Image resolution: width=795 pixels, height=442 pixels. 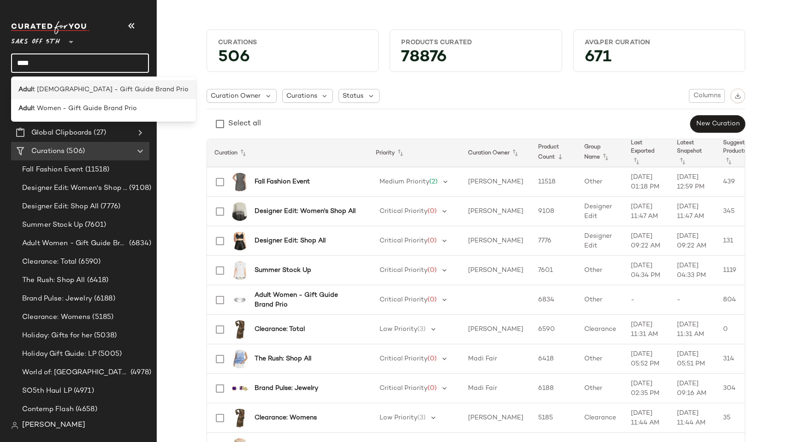 I want to click on img: 0400022542165_WHITEOXFORDBLUE, so click(x=240, y=359).